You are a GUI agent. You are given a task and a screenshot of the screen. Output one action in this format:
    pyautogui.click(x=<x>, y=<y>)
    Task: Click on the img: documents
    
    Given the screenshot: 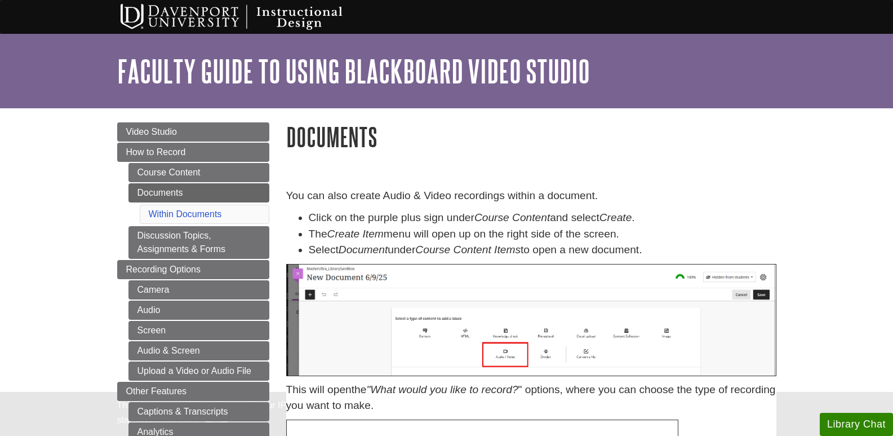 What is the action you would take?
    pyautogui.click(x=531, y=320)
    